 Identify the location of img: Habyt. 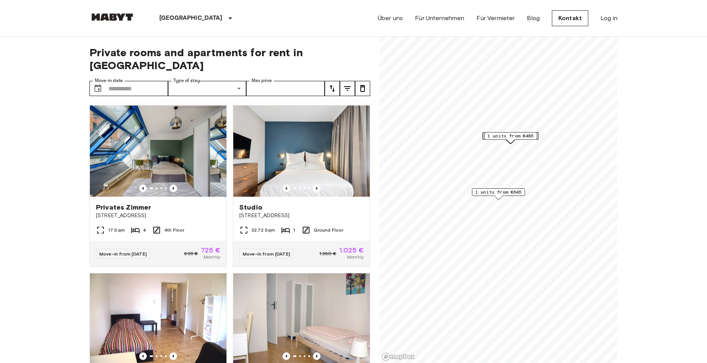
(112, 17).